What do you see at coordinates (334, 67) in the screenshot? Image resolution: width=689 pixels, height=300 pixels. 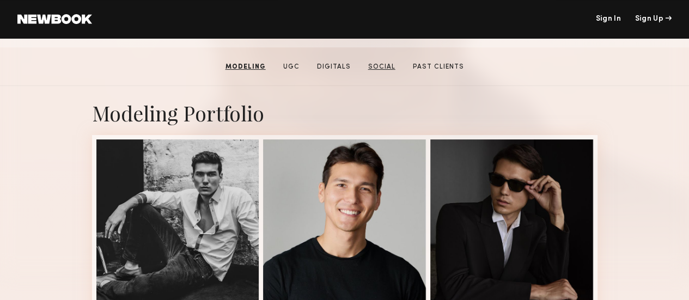 I see `a: Digitals` at bounding box center [334, 67].